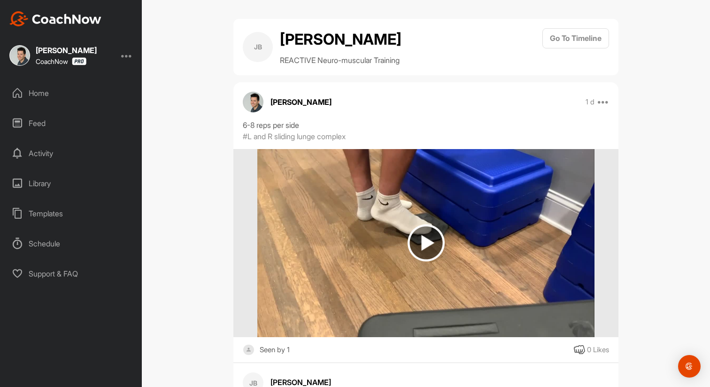 The height and width of the screenshot is (387, 710). What do you see at coordinates (71, 243) in the screenshot?
I see `div: Schedule` at bounding box center [71, 243].